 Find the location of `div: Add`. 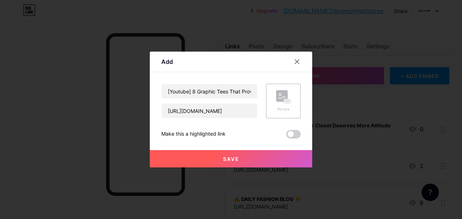

div: Add is located at coordinates (167, 62).